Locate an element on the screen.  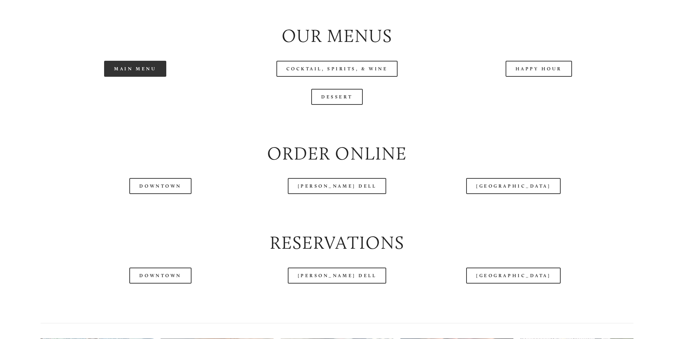
a: Cocktail, Spirits, & Wine is located at coordinates (337, 69).